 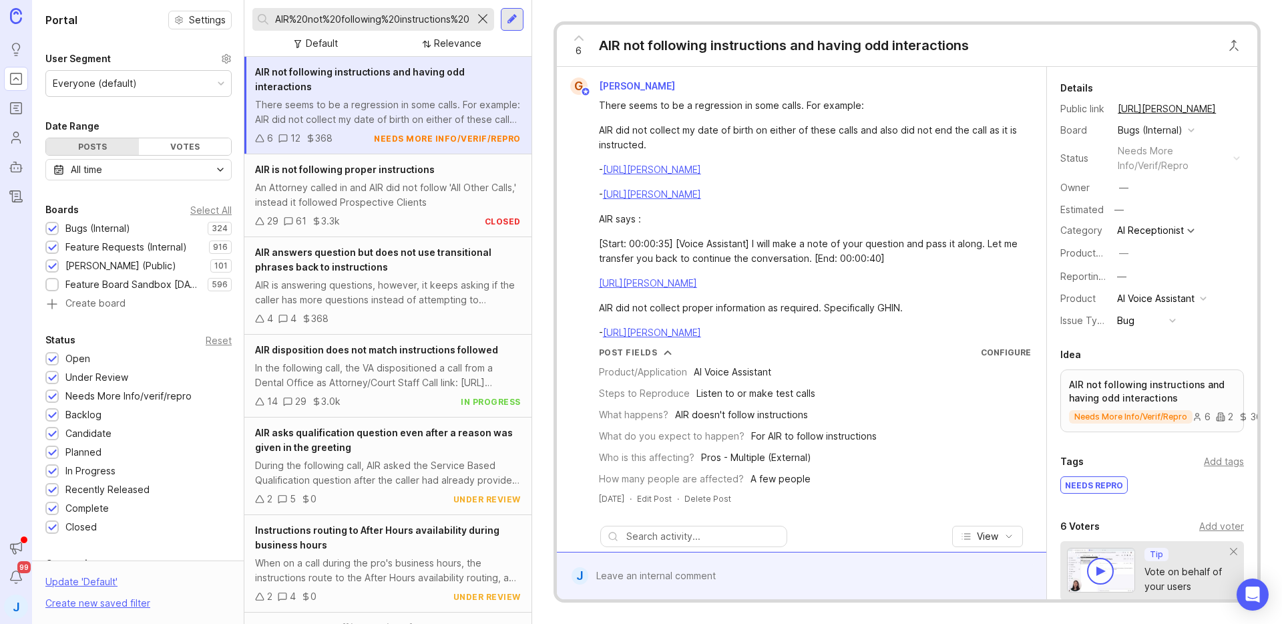 I want to click on div: Backlog, so click(x=83, y=415).